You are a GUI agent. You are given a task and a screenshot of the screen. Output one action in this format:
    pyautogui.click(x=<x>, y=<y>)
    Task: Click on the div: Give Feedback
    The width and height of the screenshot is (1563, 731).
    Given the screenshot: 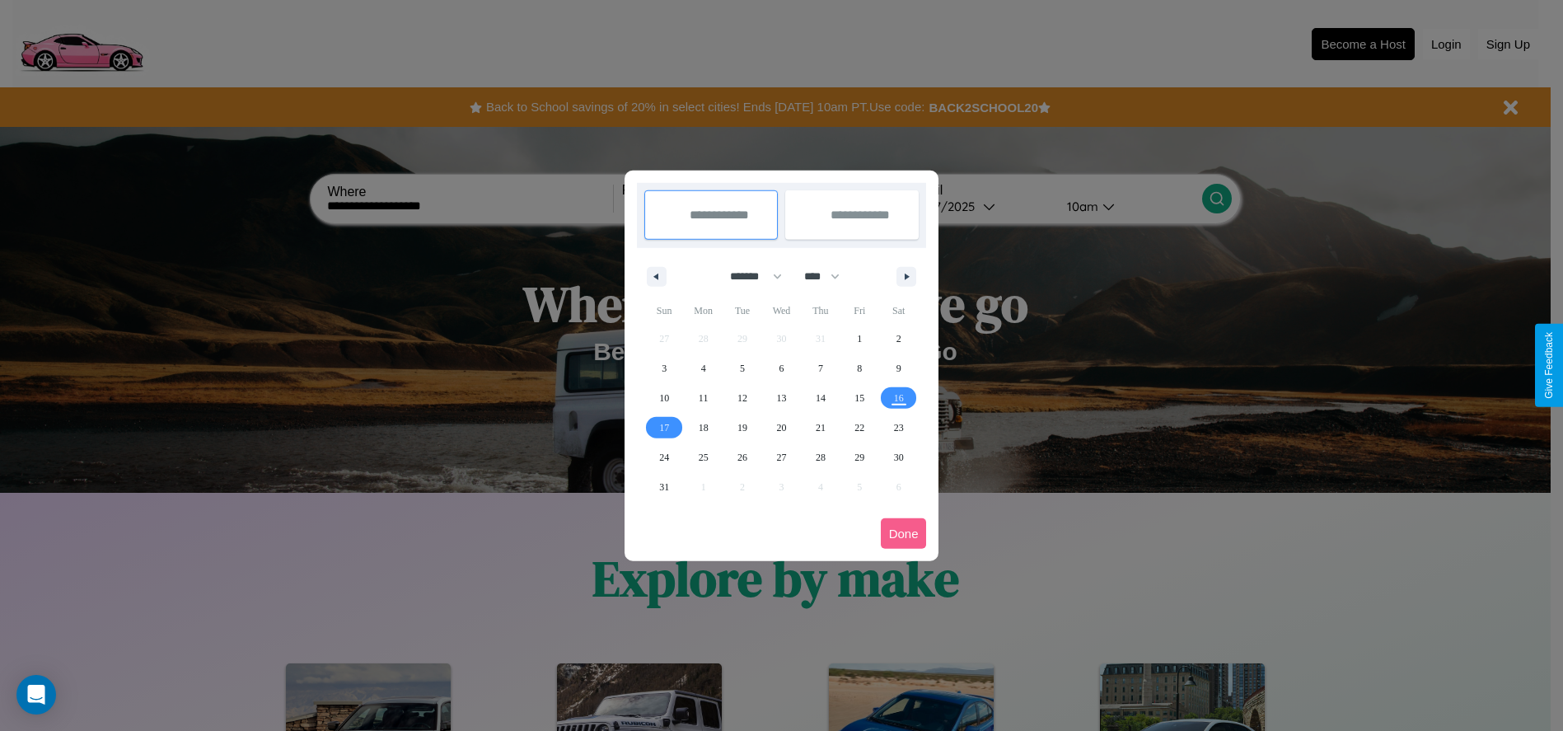 What is the action you would take?
    pyautogui.click(x=1549, y=365)
    